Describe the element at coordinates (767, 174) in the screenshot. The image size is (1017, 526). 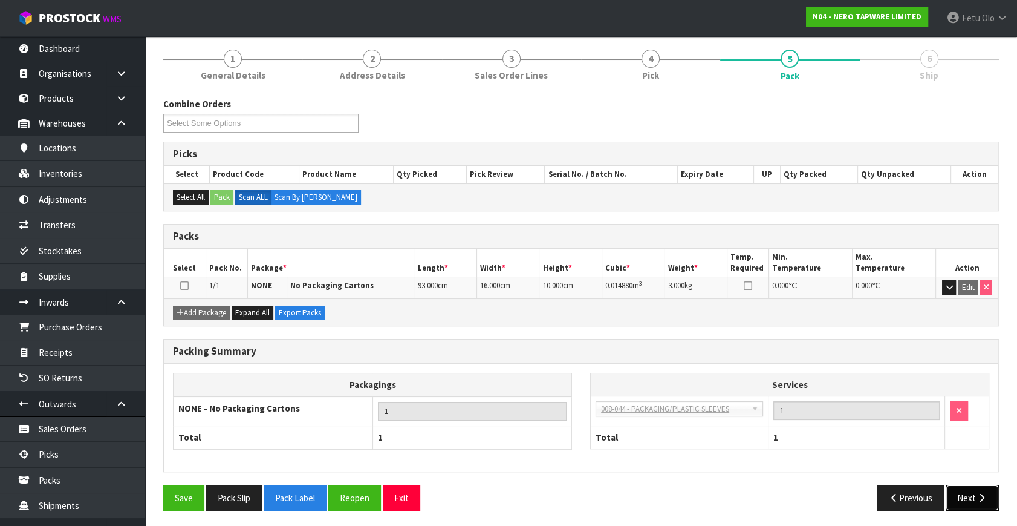
I see `th: UP` at that location.